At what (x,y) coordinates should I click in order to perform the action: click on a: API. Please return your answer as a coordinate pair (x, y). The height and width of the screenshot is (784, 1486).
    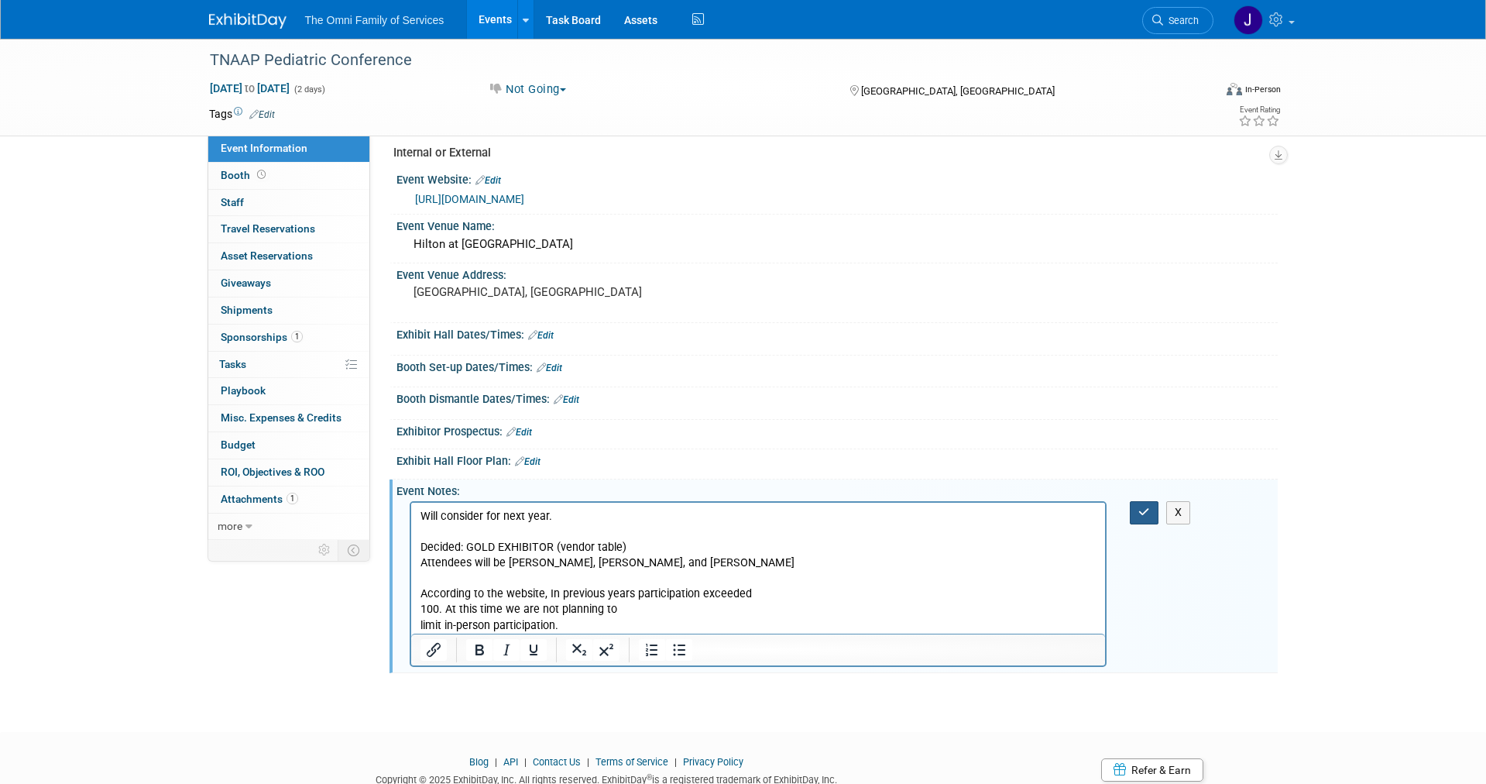
    Looking at the image, I should click on (510, 761).